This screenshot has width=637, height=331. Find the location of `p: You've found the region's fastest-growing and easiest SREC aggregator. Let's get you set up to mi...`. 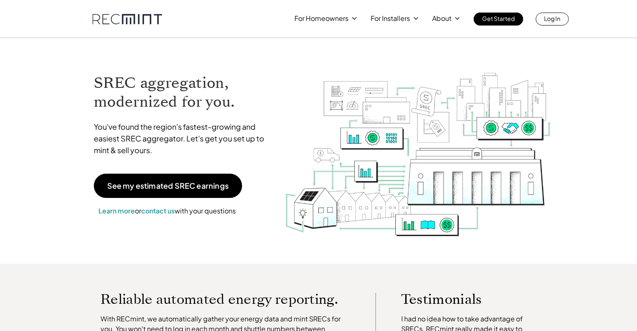

p: You've found the region's fastest-growing and easiest SREC aggregator. Let's get you set up to mi... is located at coordinates (183, 139).